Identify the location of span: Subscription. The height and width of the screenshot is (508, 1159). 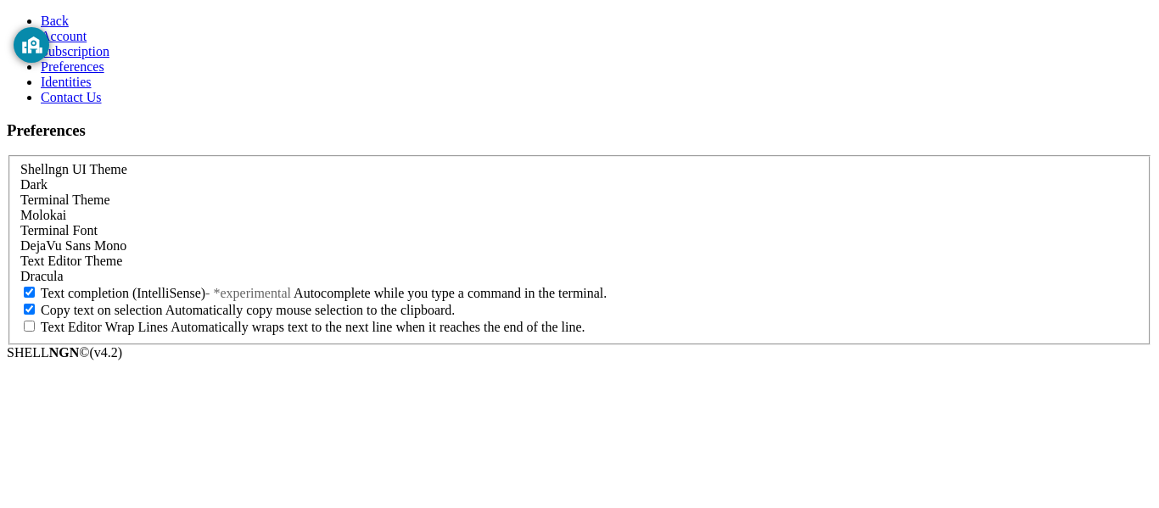
(75, 51).